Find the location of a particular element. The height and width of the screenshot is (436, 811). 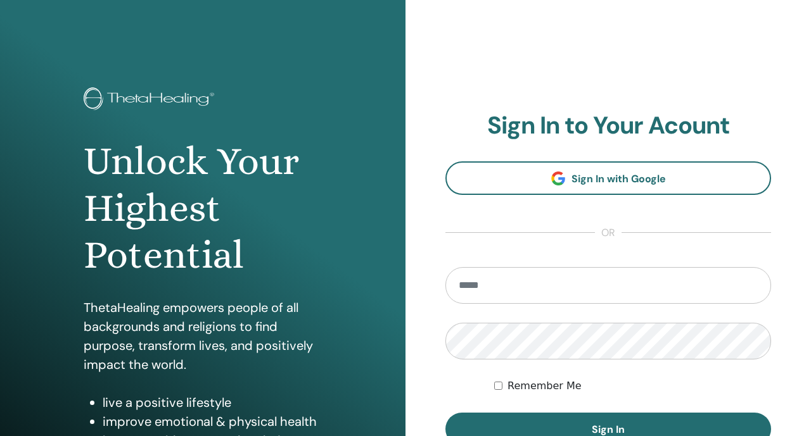

span: Sign In is located at coordinates (608, 429).